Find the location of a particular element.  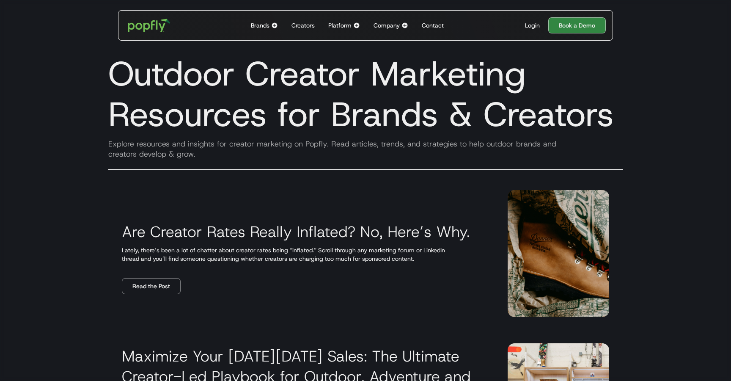

div: Platform is located at coordinates (340, 25).